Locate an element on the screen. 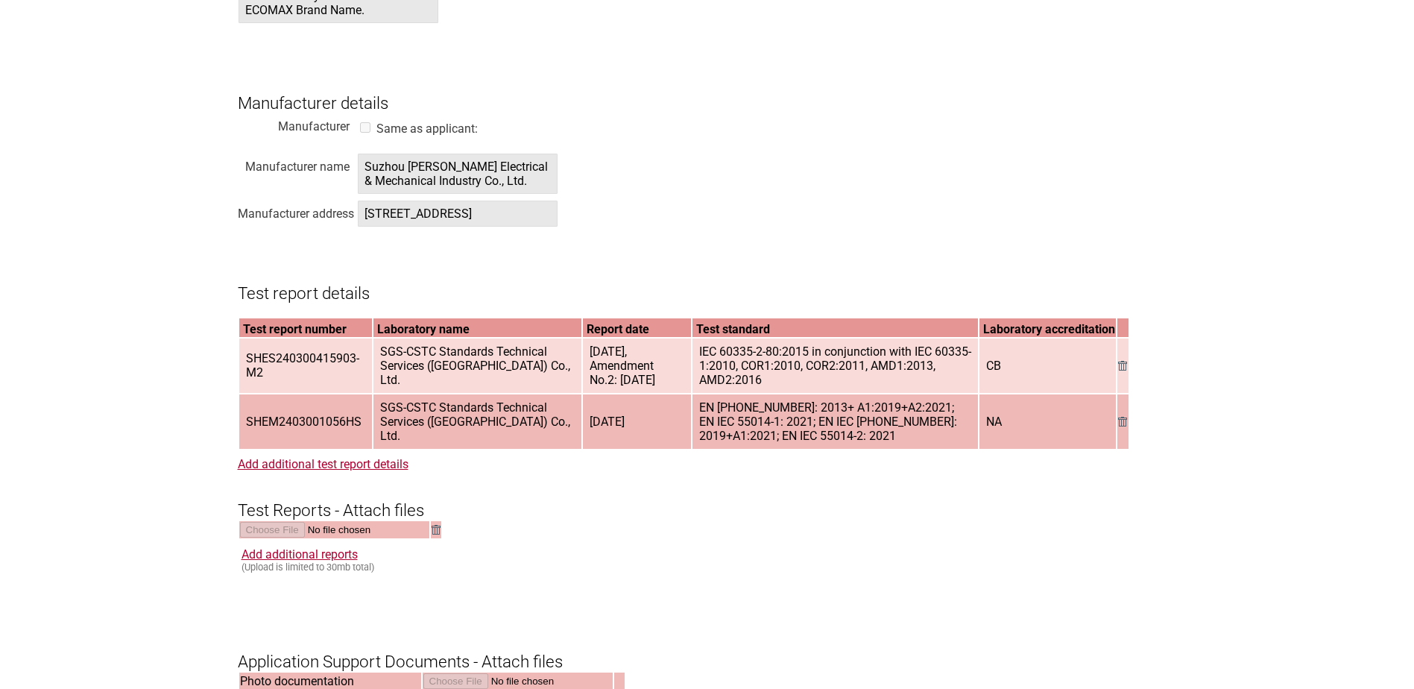 Image resolution: width=1414 pixels, height=689 pixels. div: Manufacturer address is located at coordinates (294, 210).